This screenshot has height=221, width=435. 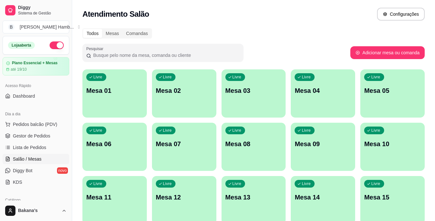 What do you see at coordinates (17, 182) in the screenshot?
I see `span: KDS` at bounding box center [17, 182].